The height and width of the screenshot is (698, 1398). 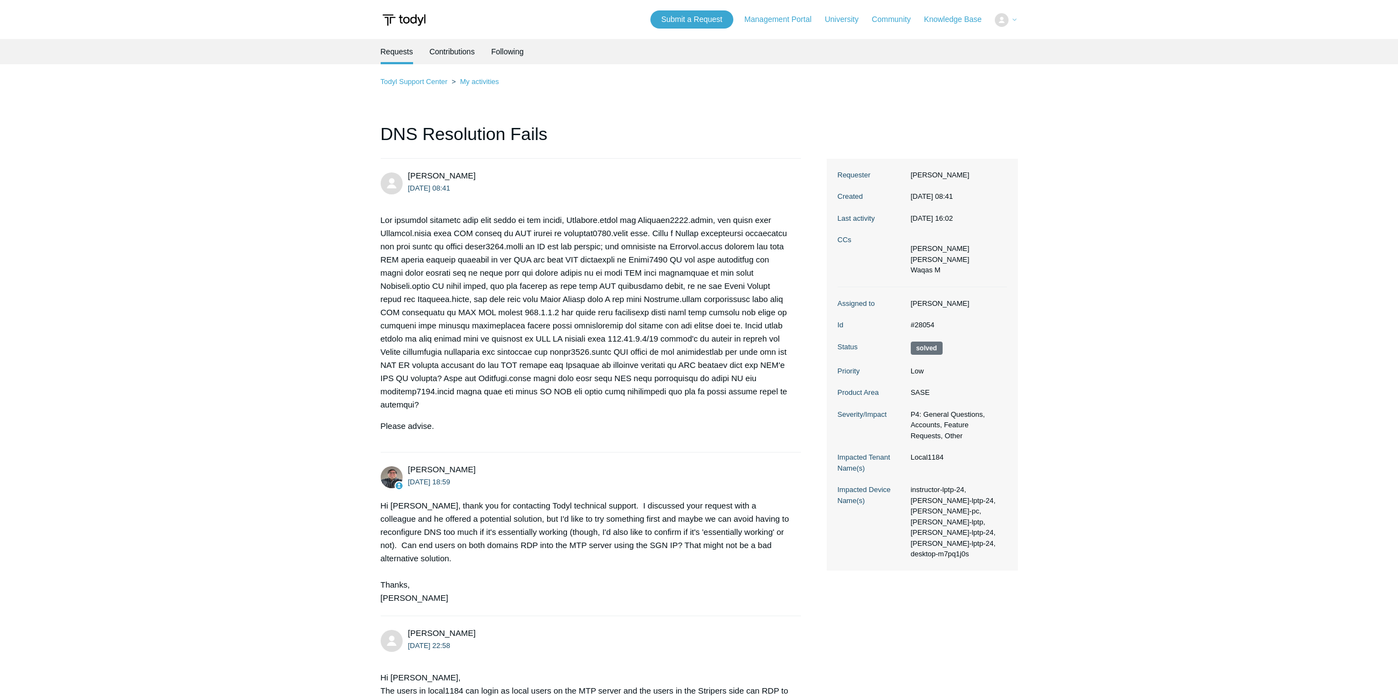 I want to click on li: My activities, so click(x=474, y=81).